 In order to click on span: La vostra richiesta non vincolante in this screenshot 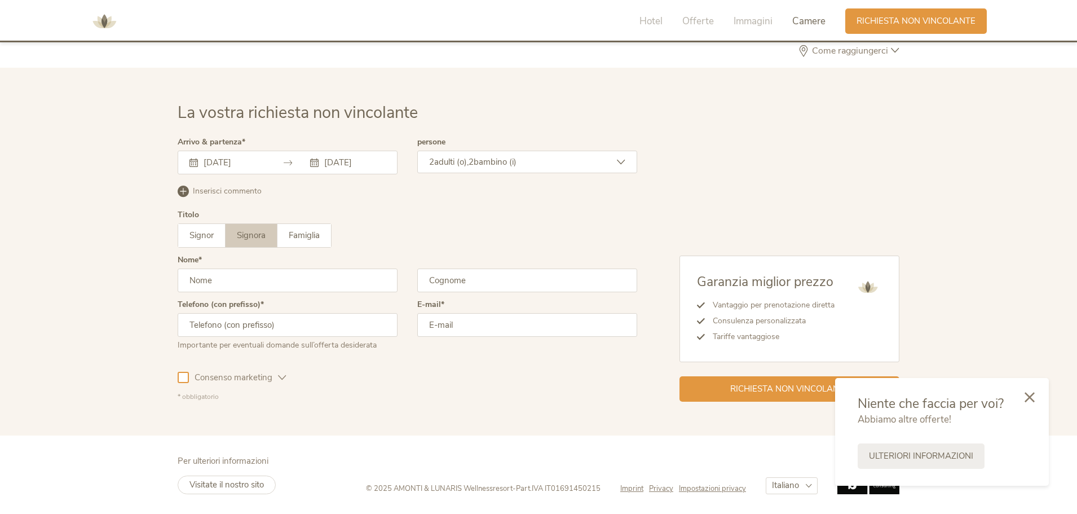, I will do `click(298, 112)`.